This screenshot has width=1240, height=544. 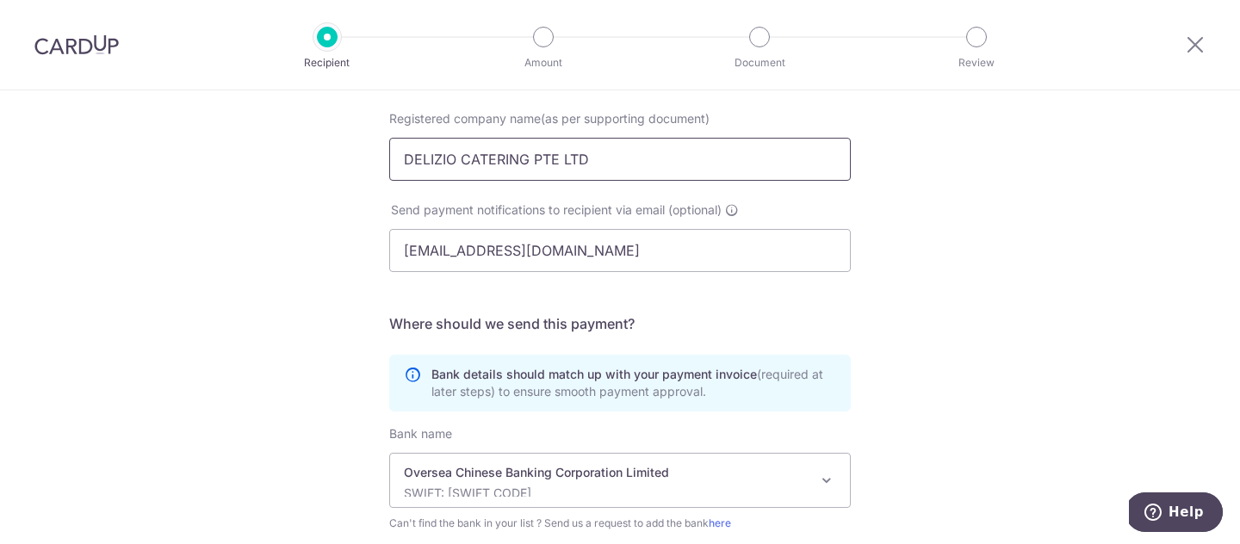 I want to click on h5: Where should we send this payment?, so click(x=620, y=324).